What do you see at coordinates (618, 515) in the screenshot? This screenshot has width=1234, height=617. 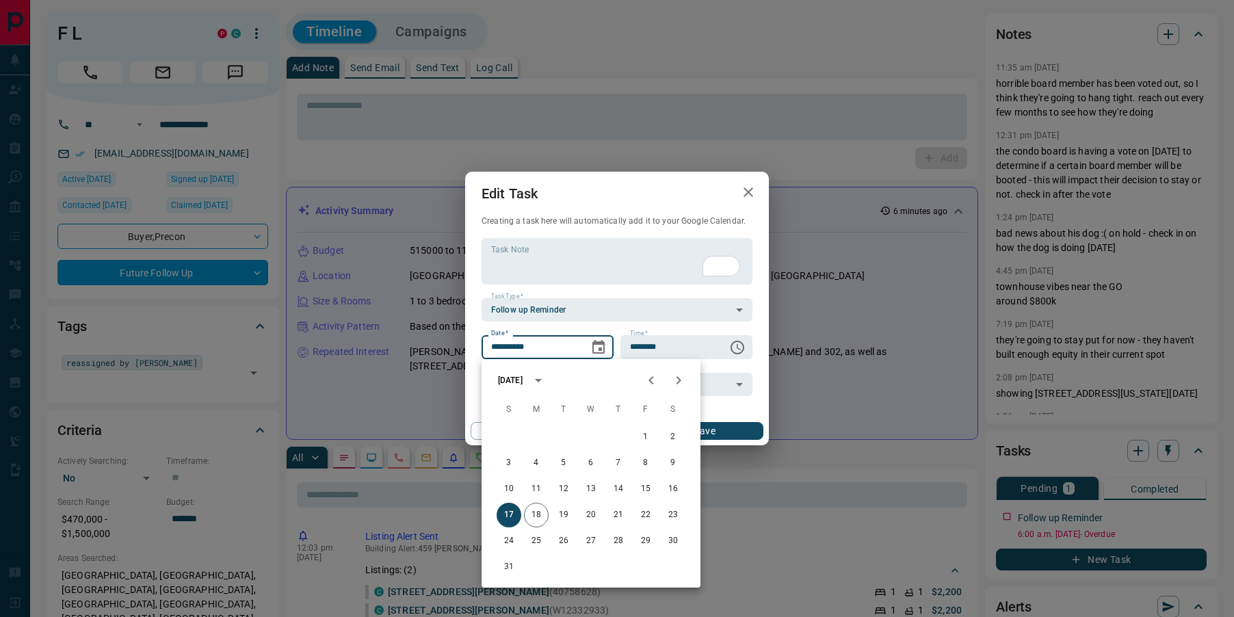 I see `button: 21` at bounding box center [618, 515].